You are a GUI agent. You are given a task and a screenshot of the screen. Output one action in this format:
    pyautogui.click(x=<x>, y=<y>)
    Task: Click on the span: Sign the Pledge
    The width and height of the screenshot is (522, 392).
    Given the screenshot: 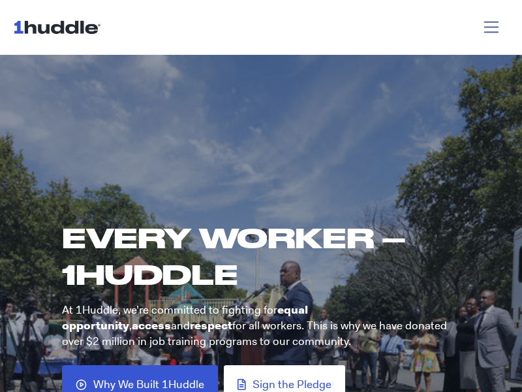 What is the action you would take?
    pyautogui.click(x=292, y=384)
    